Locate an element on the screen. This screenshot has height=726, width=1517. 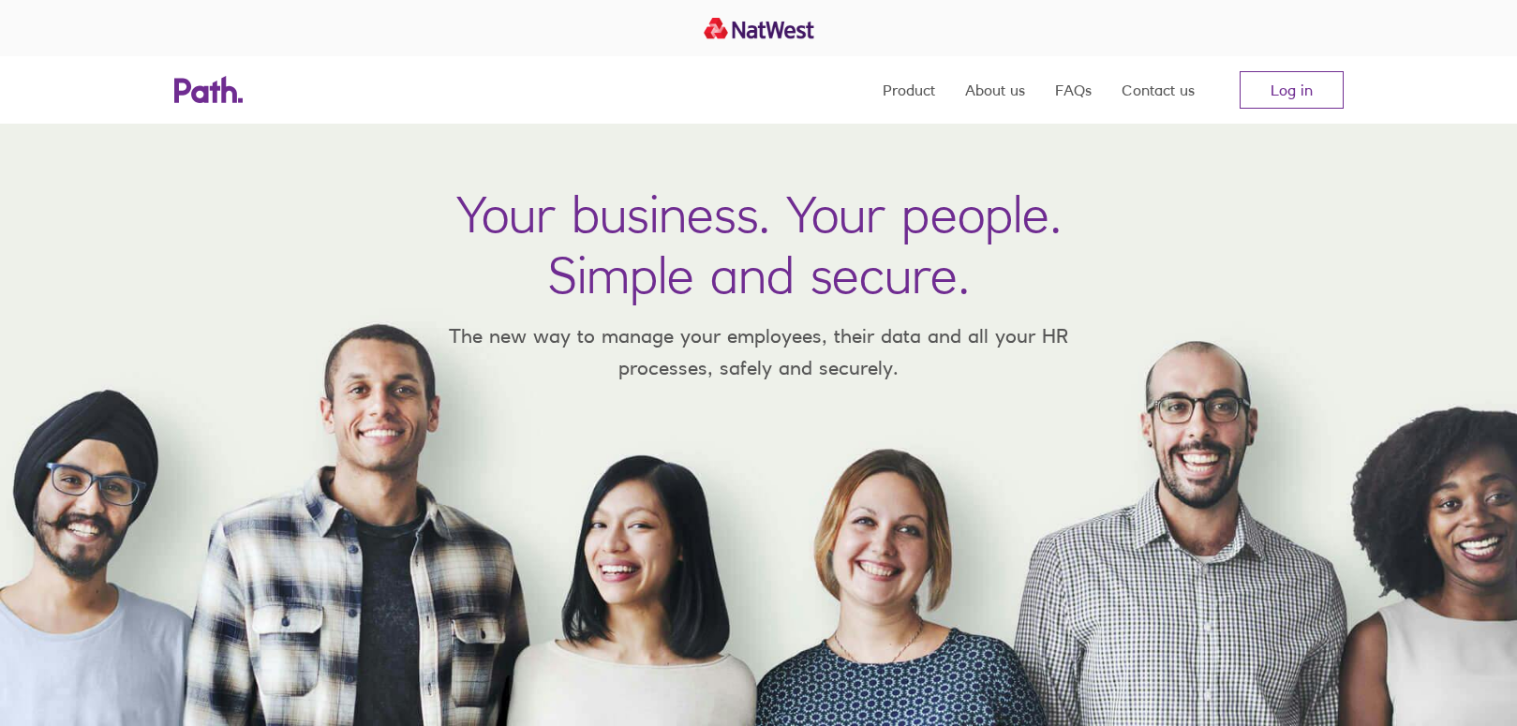
a: Contact us is located at coordinates (1158, 90).